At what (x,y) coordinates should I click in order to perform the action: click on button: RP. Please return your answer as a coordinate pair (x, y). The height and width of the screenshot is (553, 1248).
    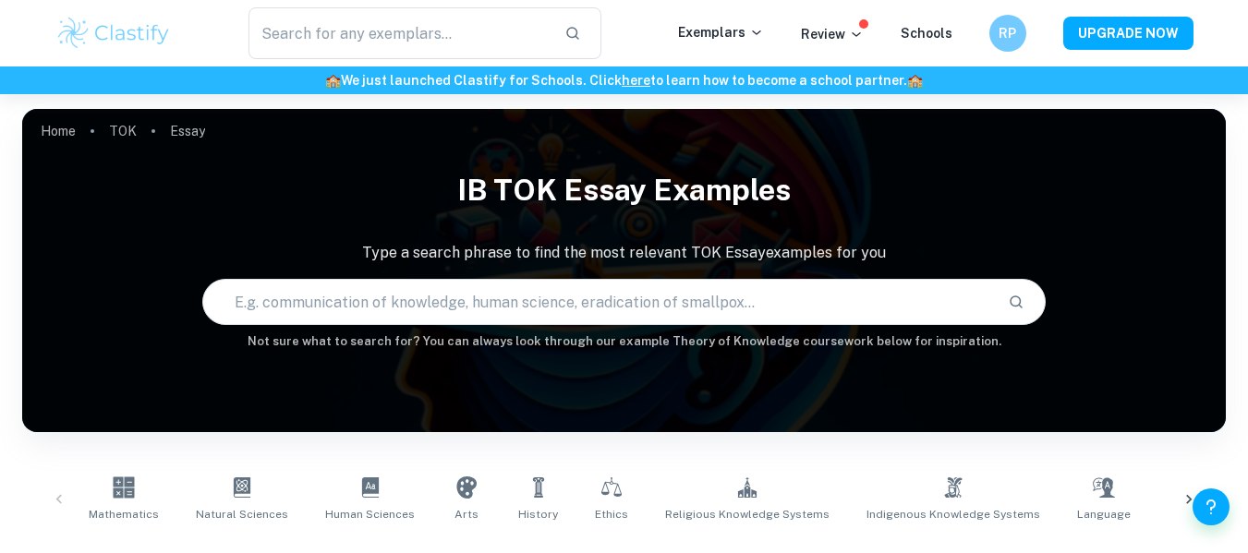
    Looking at the image, I should click on (1008, 33).